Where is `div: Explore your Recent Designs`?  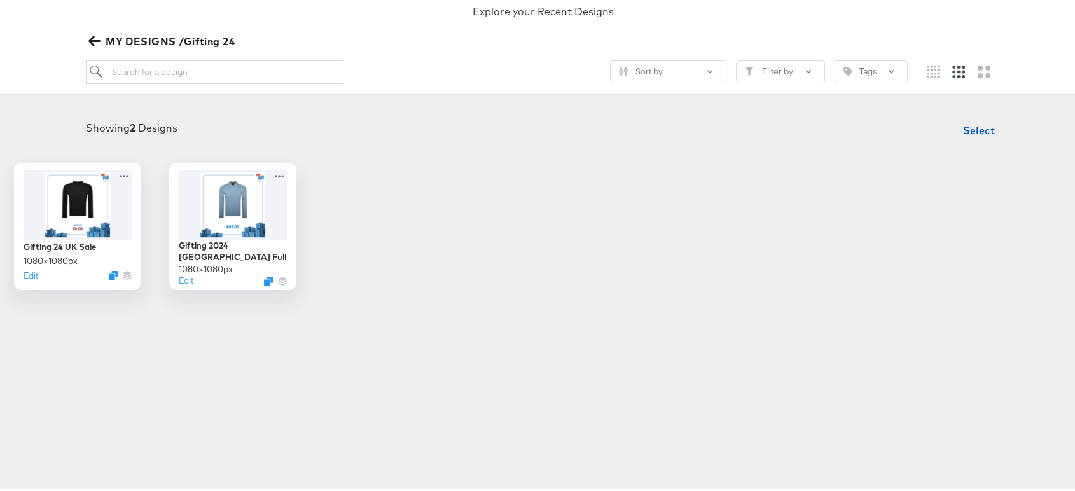
div: Explore your Recent Designs is located at coordinates (543, 9).